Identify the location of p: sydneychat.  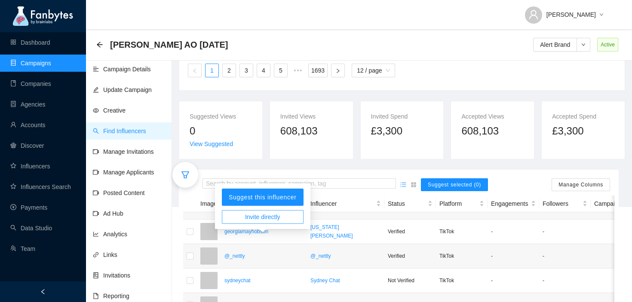
(264, 281).